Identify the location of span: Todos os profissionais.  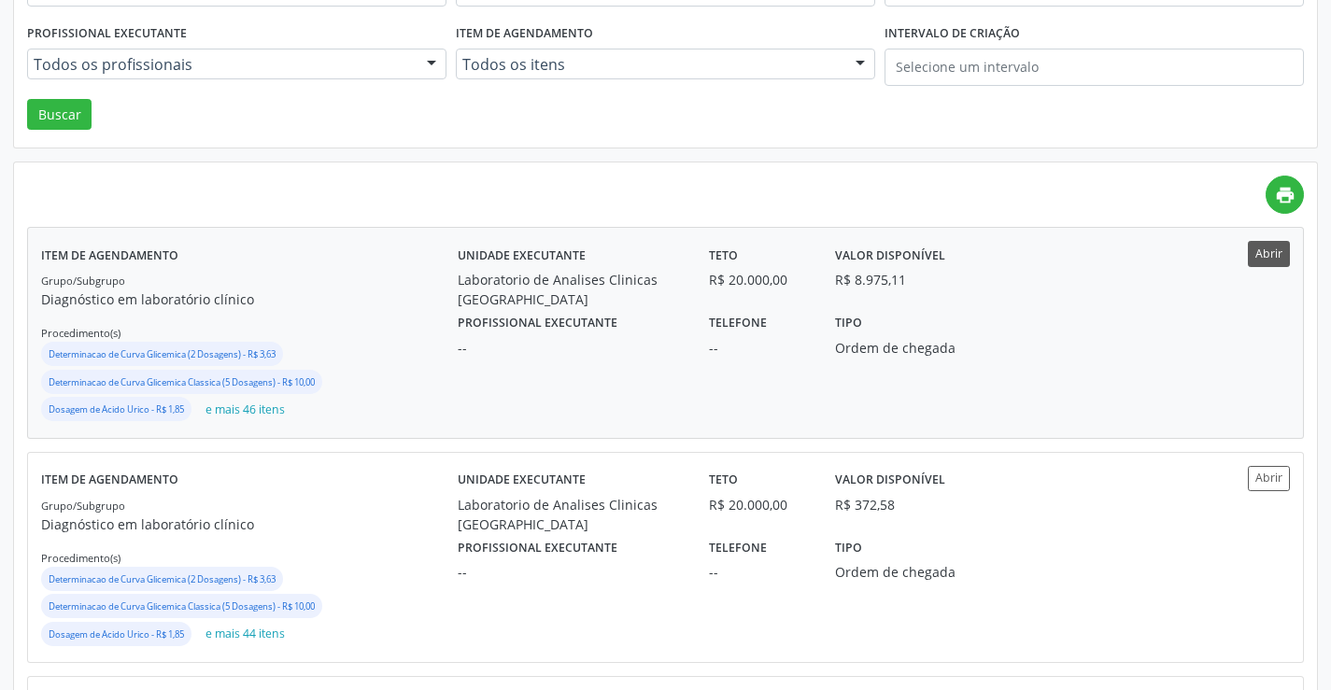
(220, 64).